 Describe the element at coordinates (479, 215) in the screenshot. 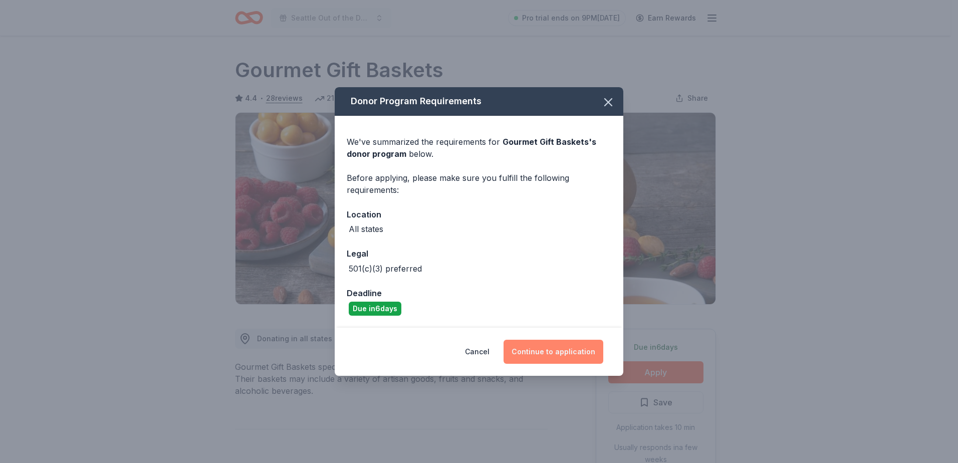

I see `div: Location` at that location.